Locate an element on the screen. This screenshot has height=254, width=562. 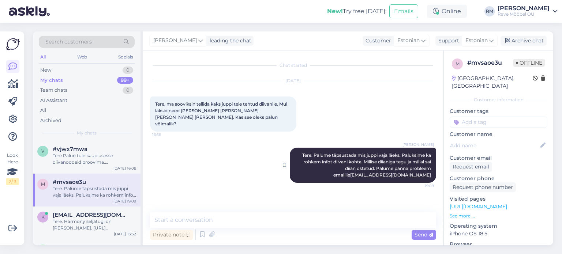
div: Web is located at coordinates (82, 57).